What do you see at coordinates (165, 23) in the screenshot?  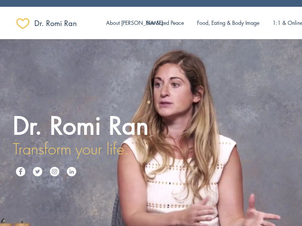 I see `p: Bite Sized Peace` at bounding box center [165, 23].